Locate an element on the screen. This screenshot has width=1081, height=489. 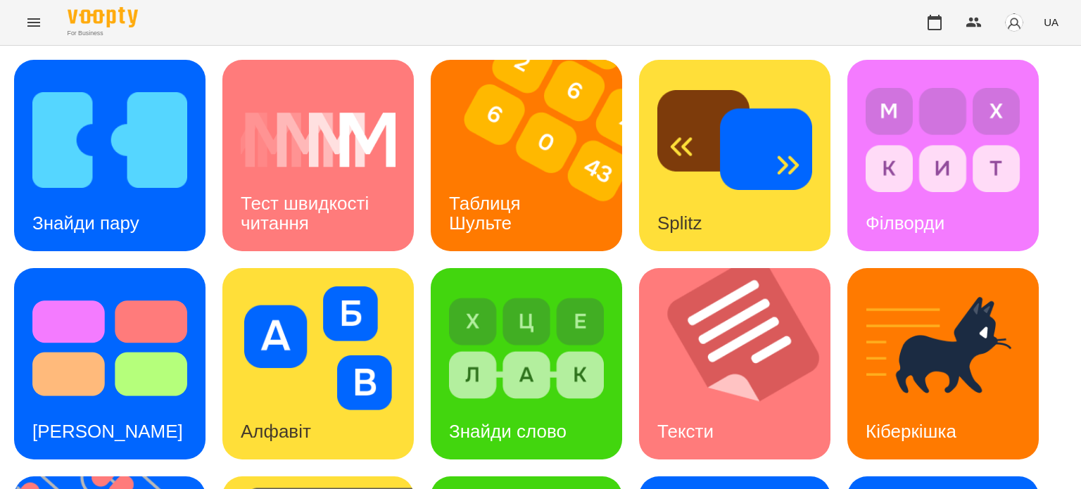
img: Splitz is located at coordinates (735, 140).